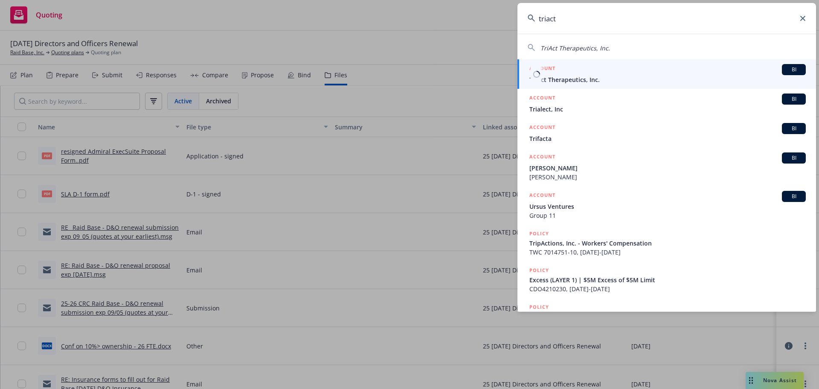  Describe the element at coordinates (667, 138) in the screenshot. I see `span: Trifacta` at that location.